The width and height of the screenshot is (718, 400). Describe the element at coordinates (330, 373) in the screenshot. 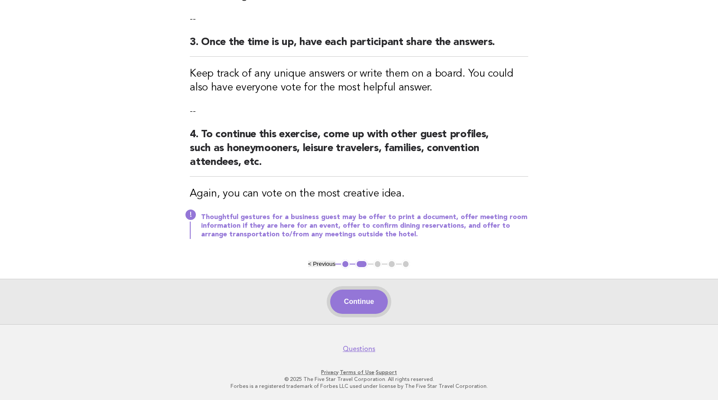

I see `a: Privacy` at that location.